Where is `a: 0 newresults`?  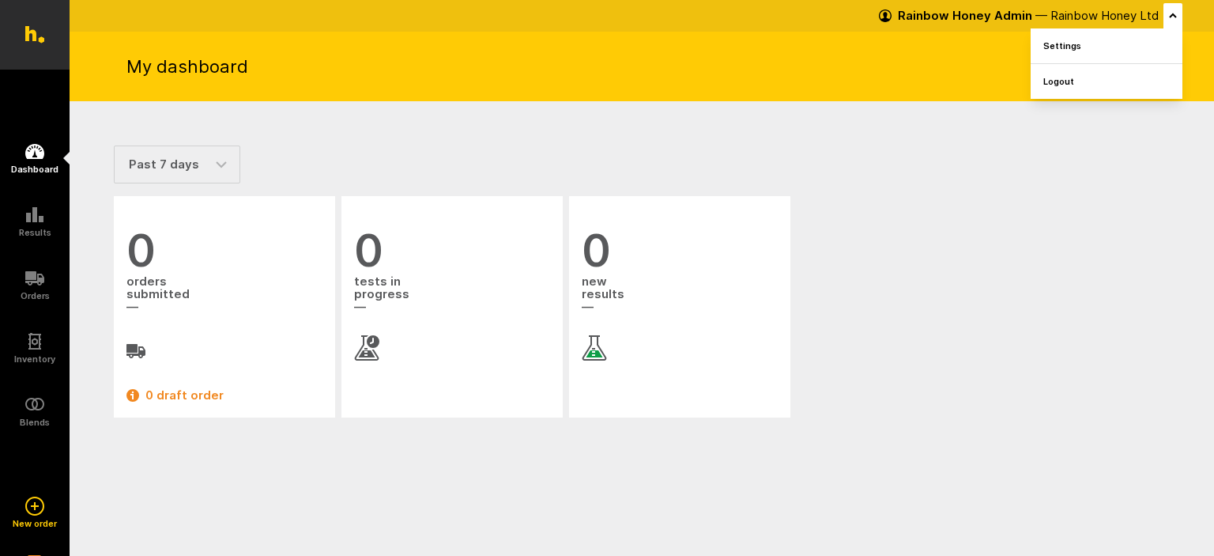
a: 0 newresults is located at coordinates (680, 294).